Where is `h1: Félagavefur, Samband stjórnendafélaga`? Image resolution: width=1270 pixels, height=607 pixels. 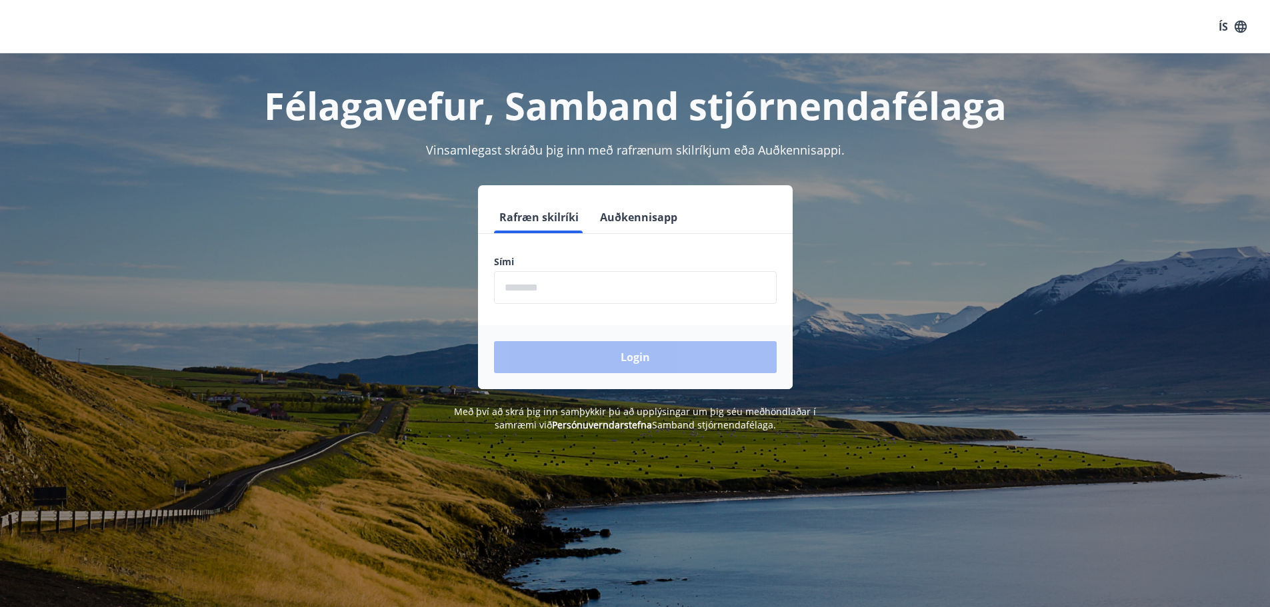 h1: Félagavefur, Samband stjórnendafélaga is located at coordinates (635, 105).